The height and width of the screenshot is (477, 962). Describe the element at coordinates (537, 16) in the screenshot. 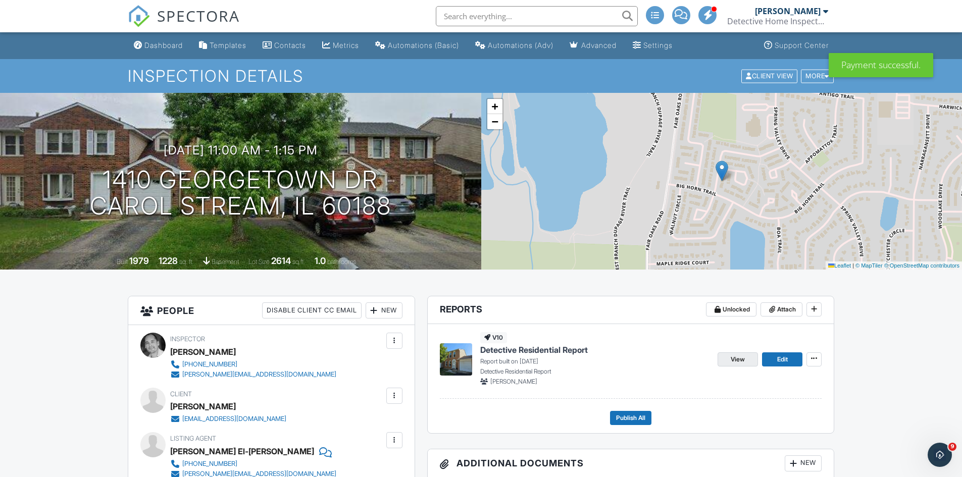

I see `input: Search everything...` at that location.